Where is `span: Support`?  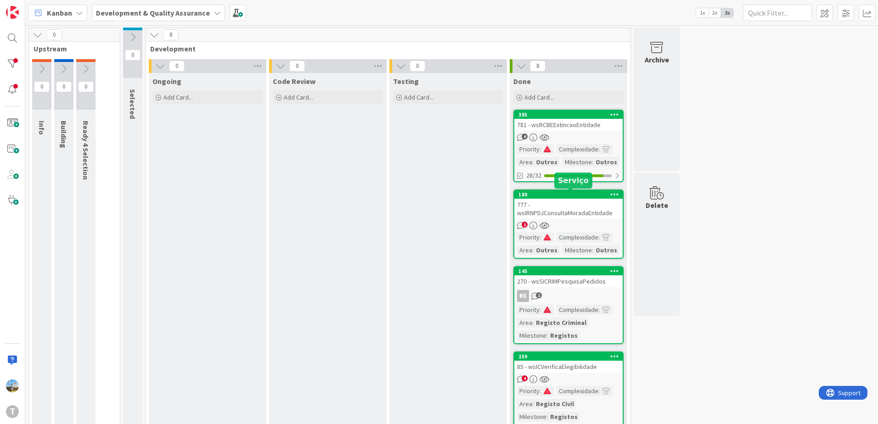 span: Support is located at coordinates (30, 7).